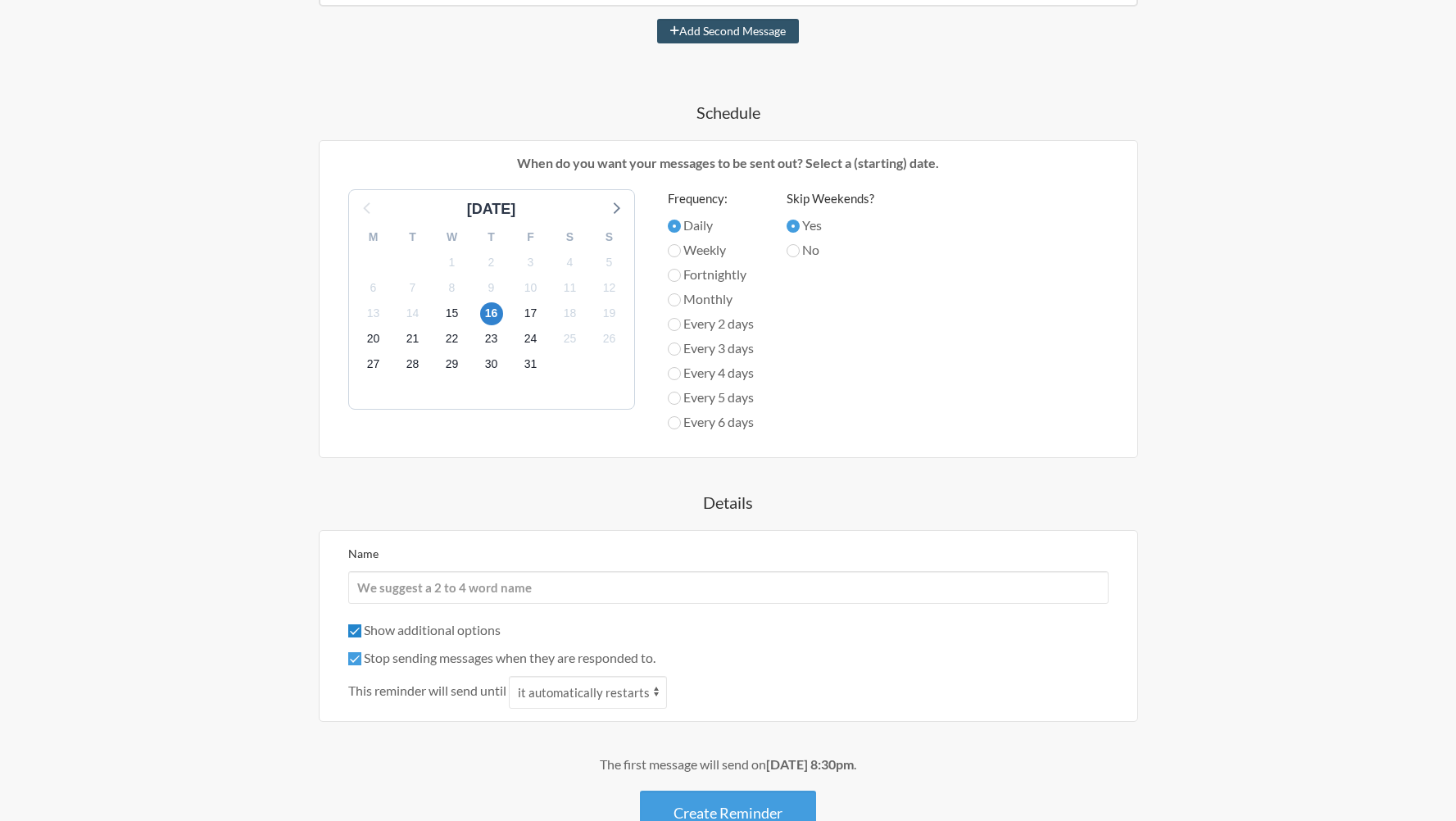 This screenshot has width=1456, height=821. What do you see at coordinates (610, 287) in the screenshot?
I see `span: Wednesday 12 November 2025` at bounding box center [610, 287].